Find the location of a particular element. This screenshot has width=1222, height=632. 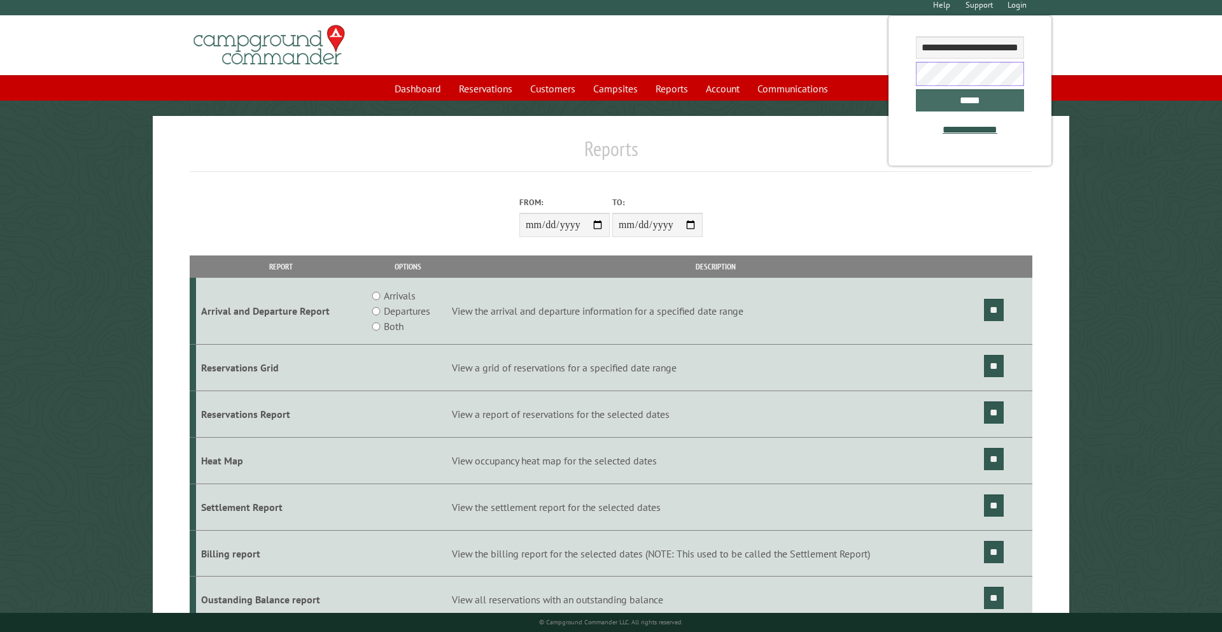

th: Description is located at coordinates (716, 266).